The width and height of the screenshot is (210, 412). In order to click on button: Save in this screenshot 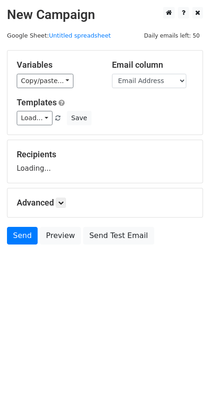, I will do `click(79, 118)`.